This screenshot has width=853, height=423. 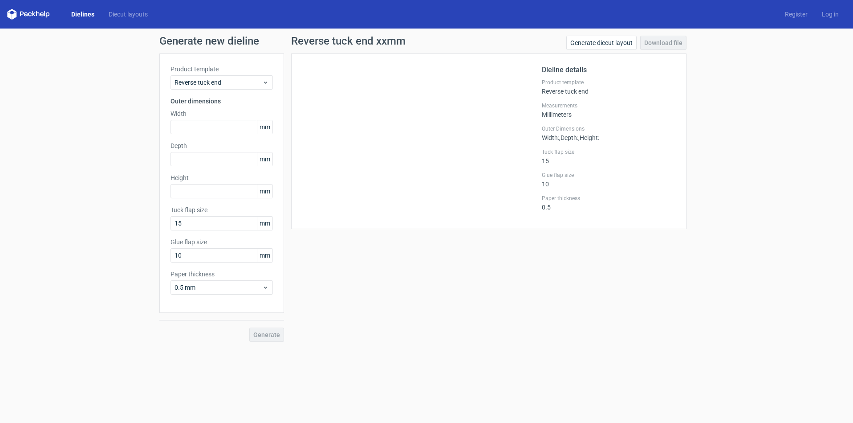 I want to click on label: Outer Dimensions, so click(x=609, y=129).